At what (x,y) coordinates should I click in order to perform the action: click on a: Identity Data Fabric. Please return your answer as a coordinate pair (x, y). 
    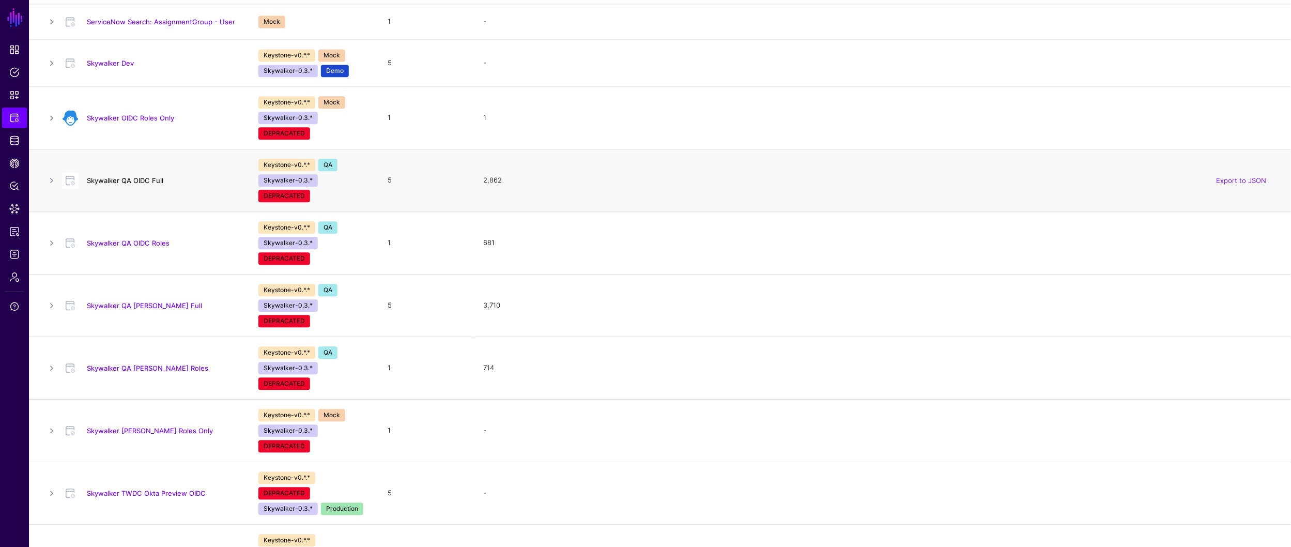
    Looking at the image, I should click on (14, 141).